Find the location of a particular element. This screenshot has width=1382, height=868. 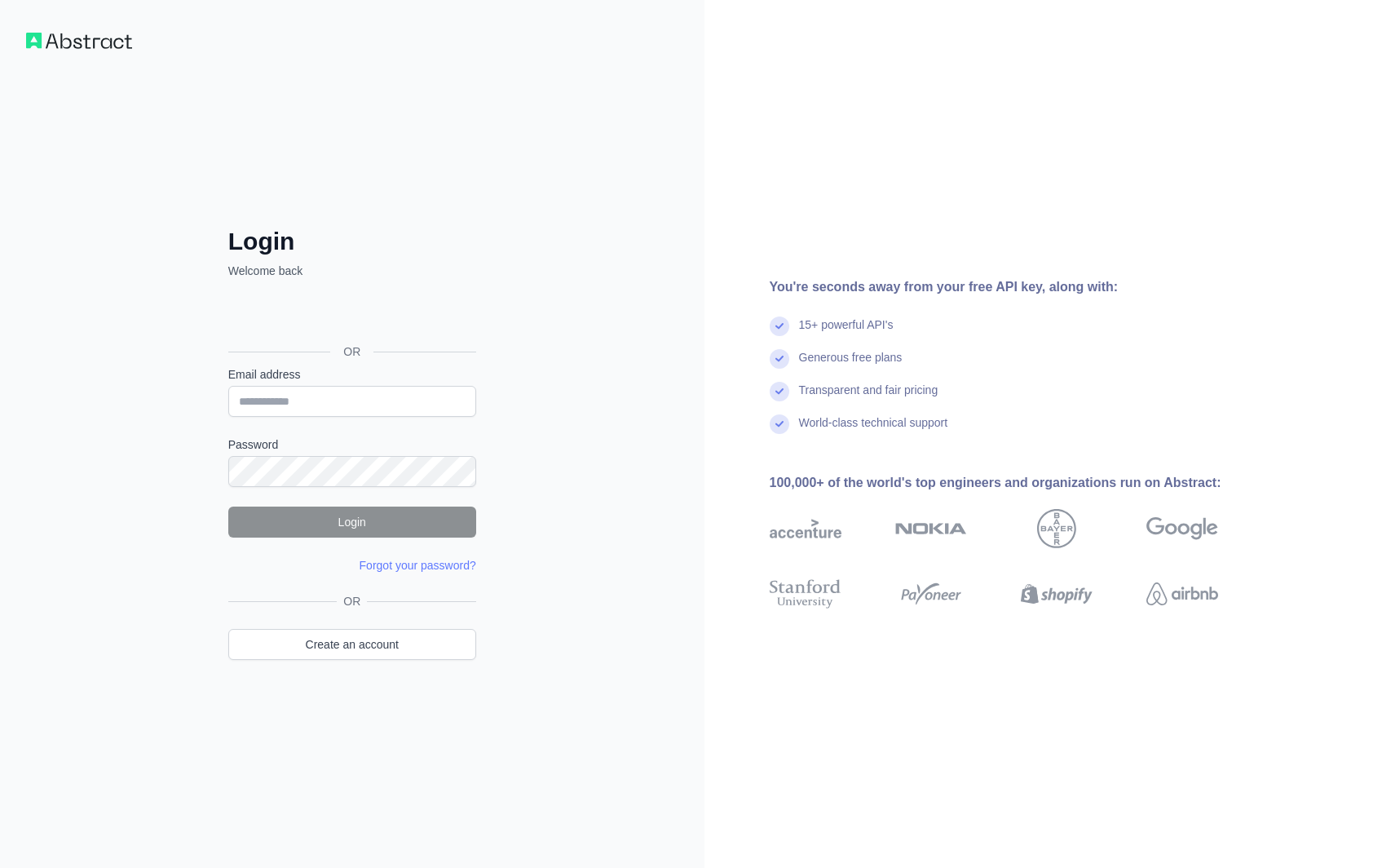

div: World-class technical support is located at coordinates (873, 431).